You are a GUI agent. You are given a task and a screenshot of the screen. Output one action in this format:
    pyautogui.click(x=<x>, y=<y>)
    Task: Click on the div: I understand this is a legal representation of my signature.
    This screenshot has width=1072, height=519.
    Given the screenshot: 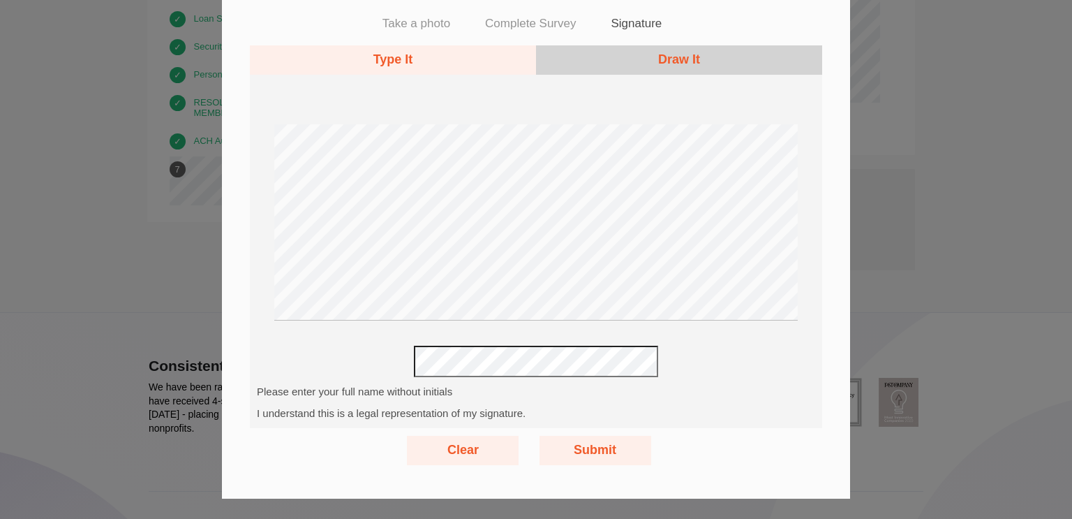 What is the action you would take?
    pyautogui.click(x=536, y=413)
    